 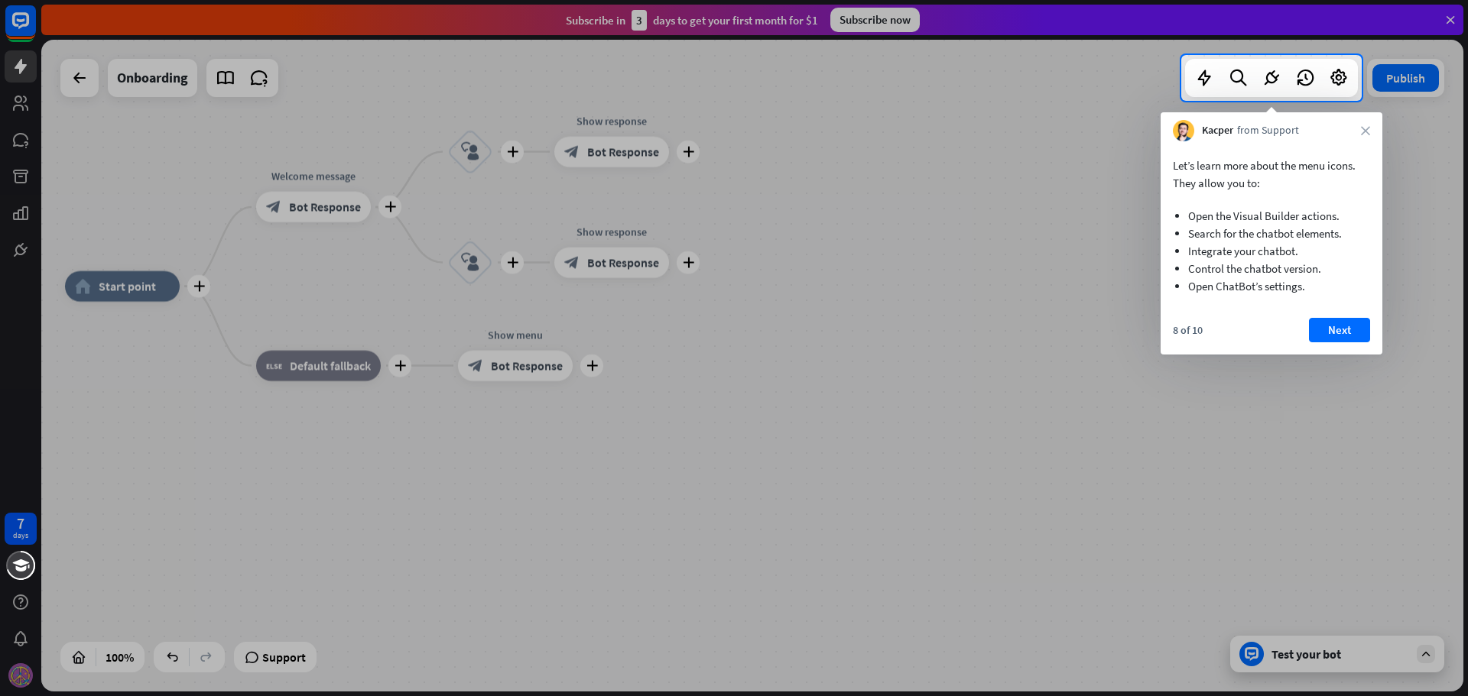 I want to click on button: Open LiveChat chat widget, so click(x=35, y=29).